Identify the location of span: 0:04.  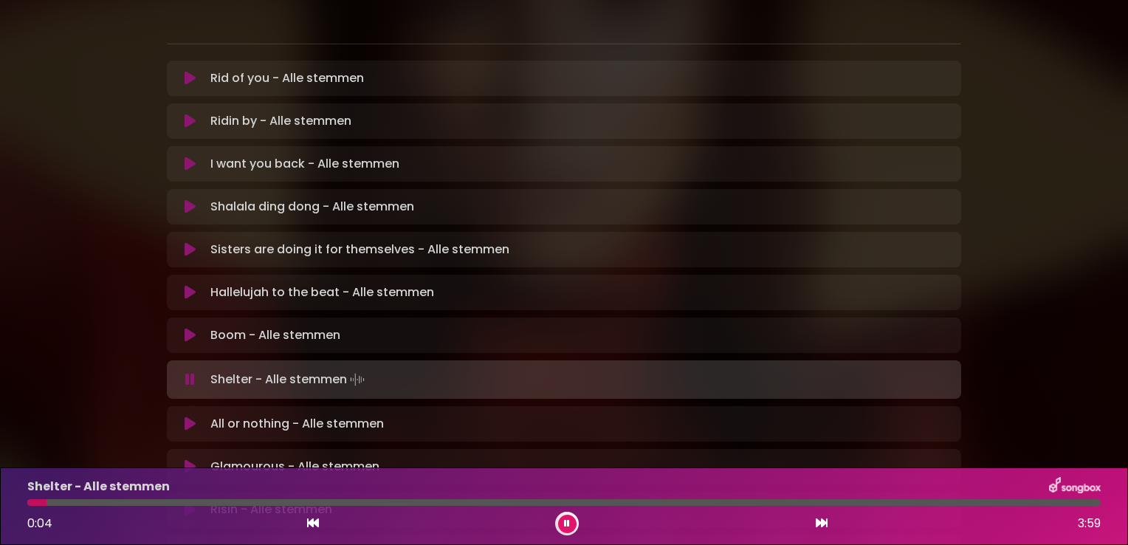
(40, 522).